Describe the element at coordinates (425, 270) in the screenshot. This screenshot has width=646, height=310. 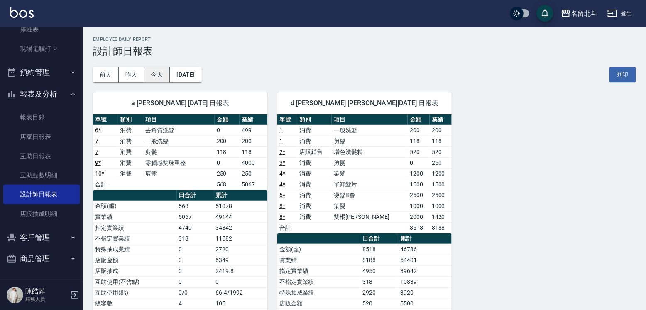
I see `td: 39642` at that location.